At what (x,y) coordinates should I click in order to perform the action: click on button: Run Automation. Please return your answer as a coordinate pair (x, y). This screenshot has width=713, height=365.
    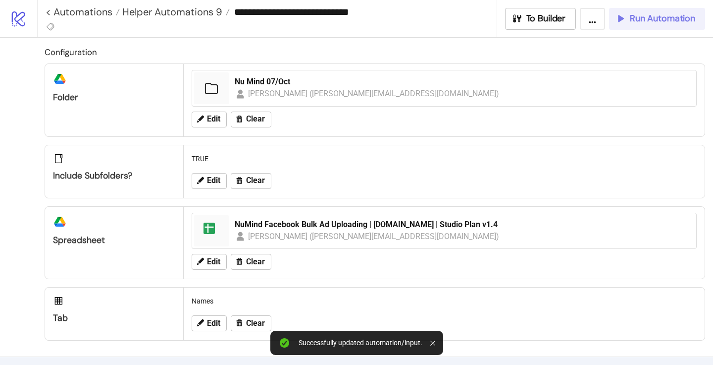
    Looking at the image, I should click on (657, 19).